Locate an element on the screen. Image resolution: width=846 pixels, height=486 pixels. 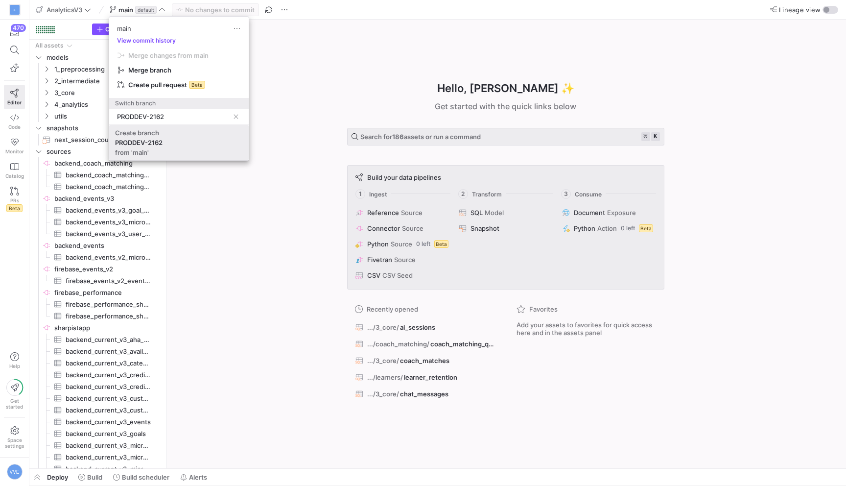
button: View commit history is located at coordinates (146, 41).